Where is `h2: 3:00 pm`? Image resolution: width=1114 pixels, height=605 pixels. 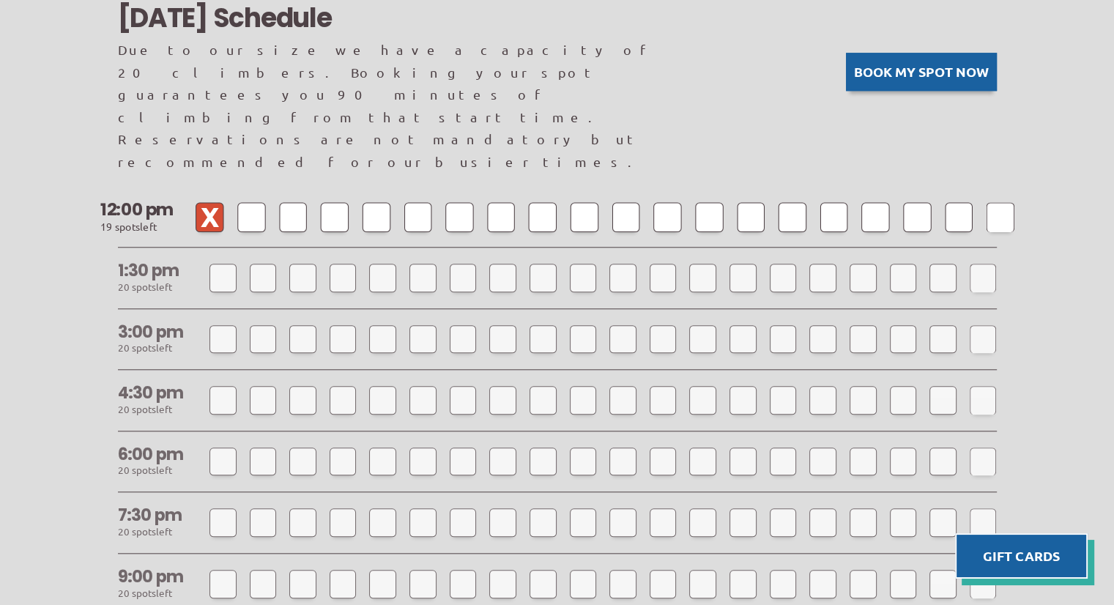
h2: 3:00 pm is located at coordinates (157, 332).